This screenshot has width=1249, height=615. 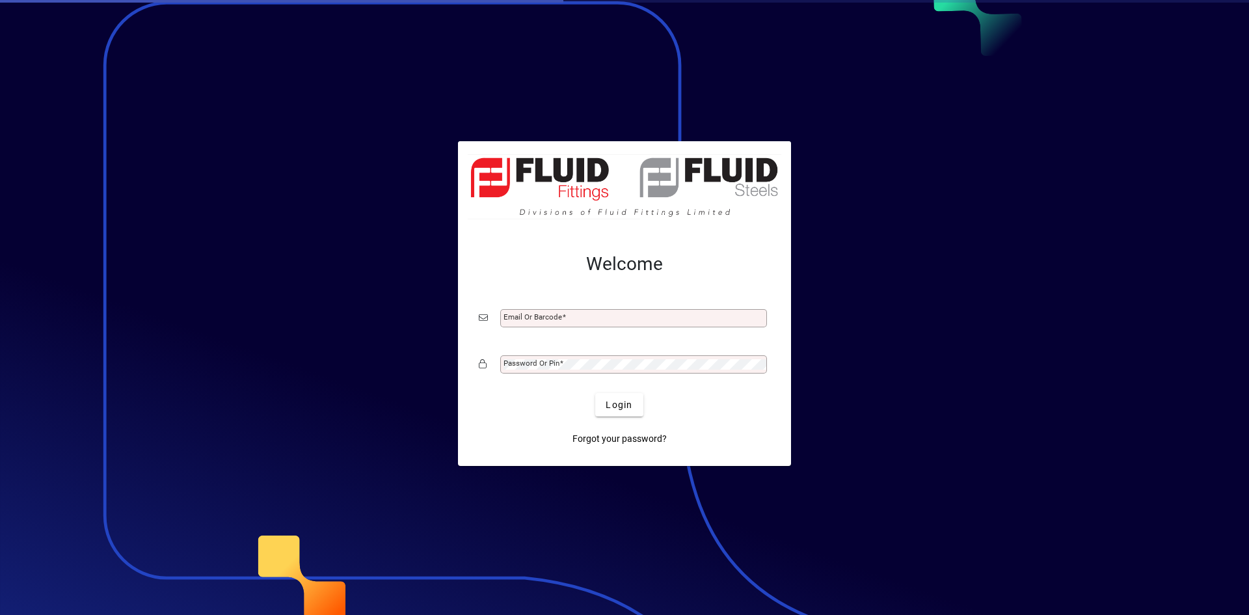 I want to click on h2: Welcome, so click(x=624, y=264).